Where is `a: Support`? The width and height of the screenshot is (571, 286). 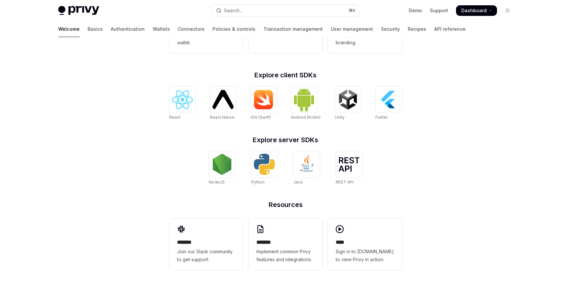 a: Support is located at coordinates (438, 11).